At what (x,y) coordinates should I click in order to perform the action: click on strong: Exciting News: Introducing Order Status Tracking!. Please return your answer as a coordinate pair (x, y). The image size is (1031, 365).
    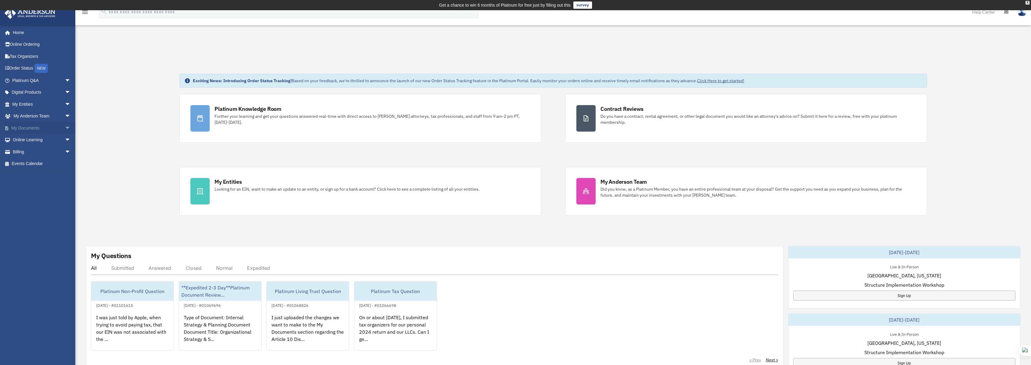
    Looking at the image, I should click on (242, 81).